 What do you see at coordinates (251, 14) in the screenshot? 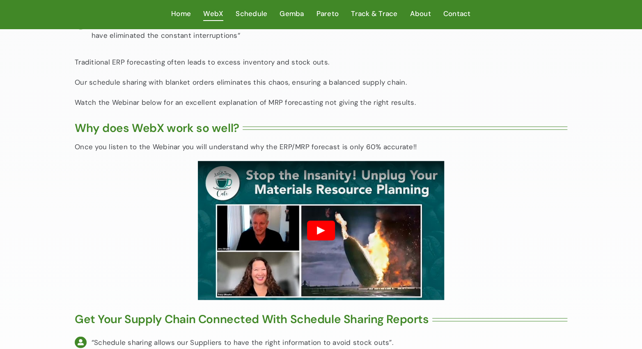
I see `a: Schedule` at bounding box center [251, 14].